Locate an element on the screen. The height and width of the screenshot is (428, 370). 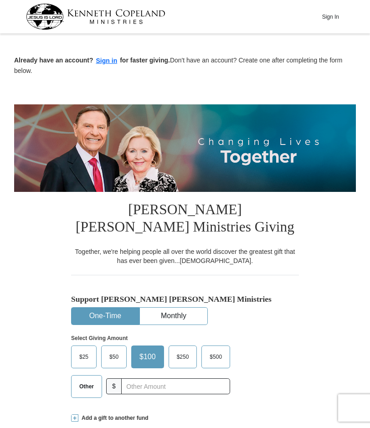
span: Add a gift to another fund is located at coordinates (113, 418).